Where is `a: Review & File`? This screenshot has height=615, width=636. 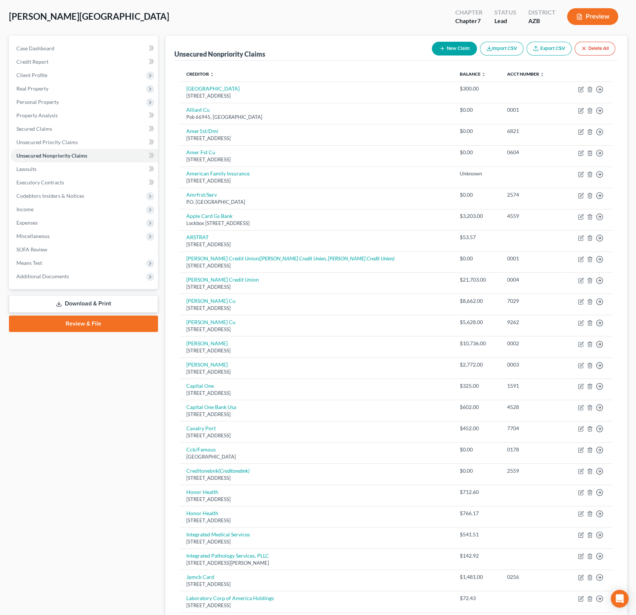 a: Review & File is located at coordinates (83, 324).